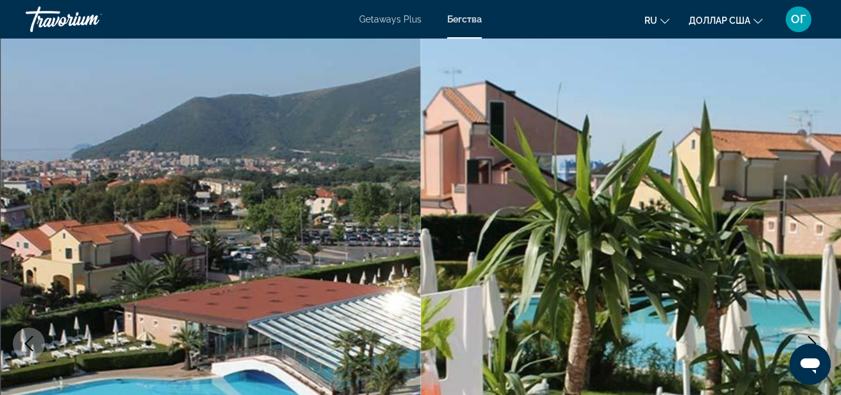 This screenshot has height=395, width=841. I want to click on button: Меню пользователя, so click(798, 19).